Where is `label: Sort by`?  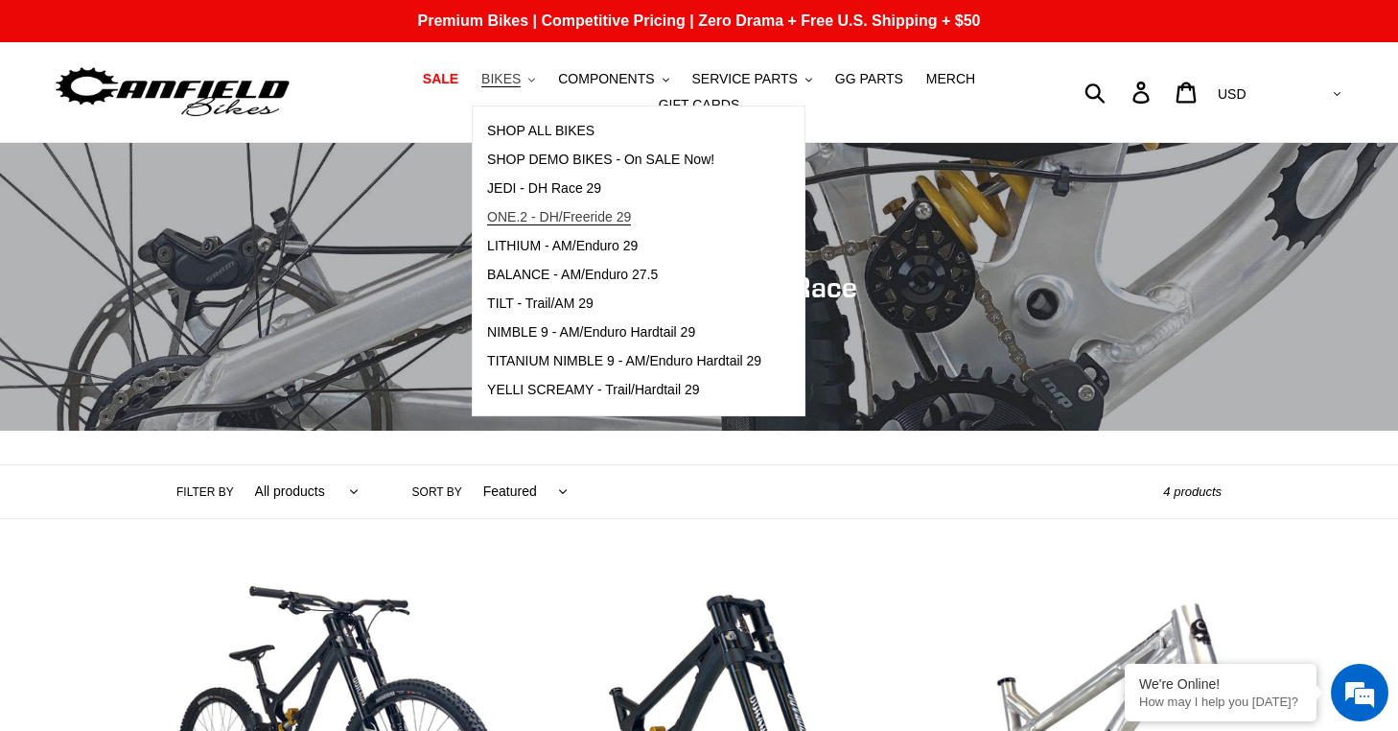
label: Sort by is located at coordinates (437, 492).